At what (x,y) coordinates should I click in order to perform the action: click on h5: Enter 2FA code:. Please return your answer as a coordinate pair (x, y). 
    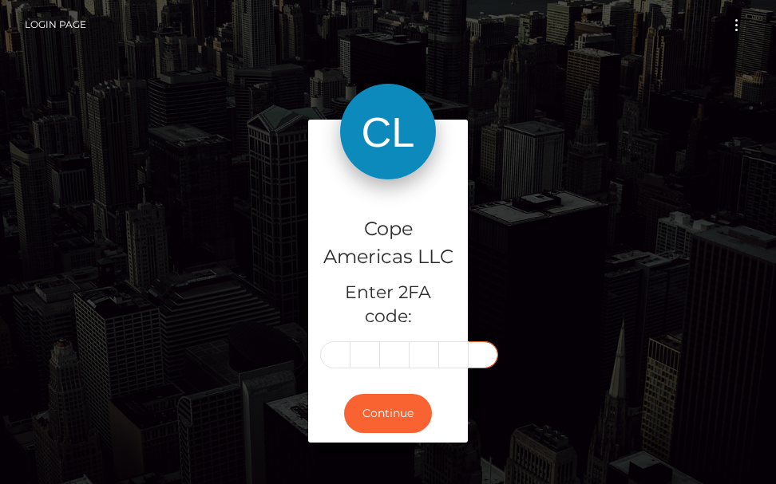
    Looking at the image, I should click on (388, 306).